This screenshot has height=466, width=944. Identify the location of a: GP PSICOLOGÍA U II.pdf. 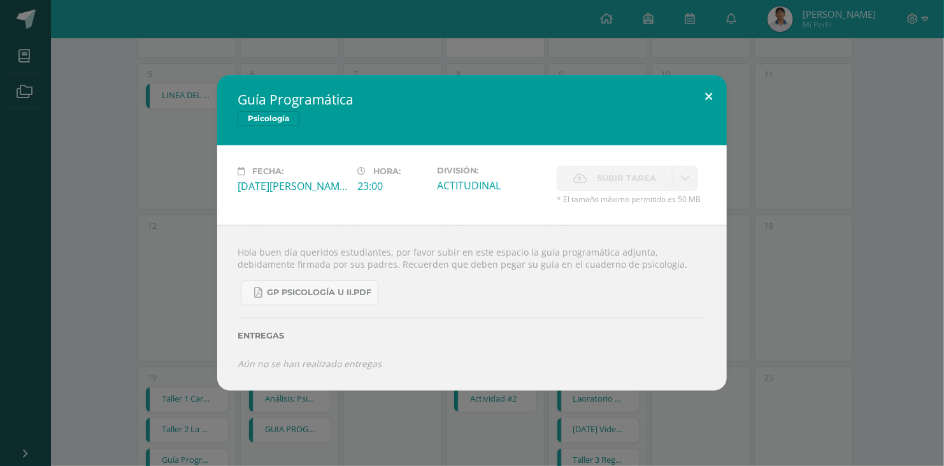
(310, 293).